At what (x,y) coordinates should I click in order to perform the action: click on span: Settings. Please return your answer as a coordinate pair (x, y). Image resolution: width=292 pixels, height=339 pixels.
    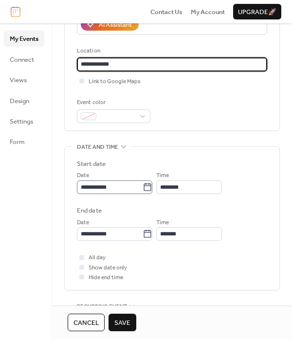
    Looking at the image, I should click on (21, 121).